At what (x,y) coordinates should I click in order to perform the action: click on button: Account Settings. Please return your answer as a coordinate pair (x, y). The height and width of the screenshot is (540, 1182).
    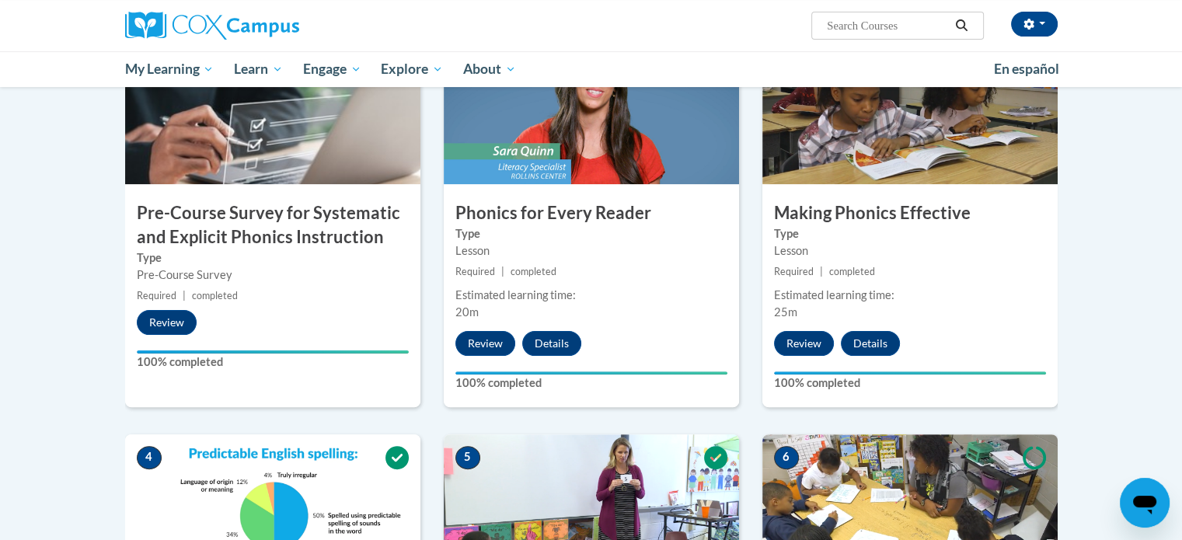
    Looking at the image, I should click on (1034, 24).